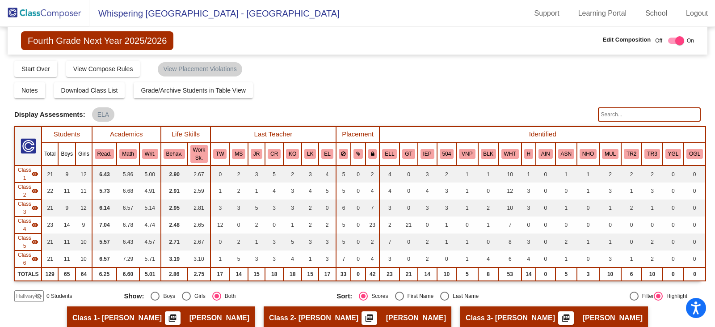 The width and height of the screenshot is (715, 327). What do you see at coordinates (529, 154) in the screenshot?
I see `button: H` at bounding box center [529, 154].